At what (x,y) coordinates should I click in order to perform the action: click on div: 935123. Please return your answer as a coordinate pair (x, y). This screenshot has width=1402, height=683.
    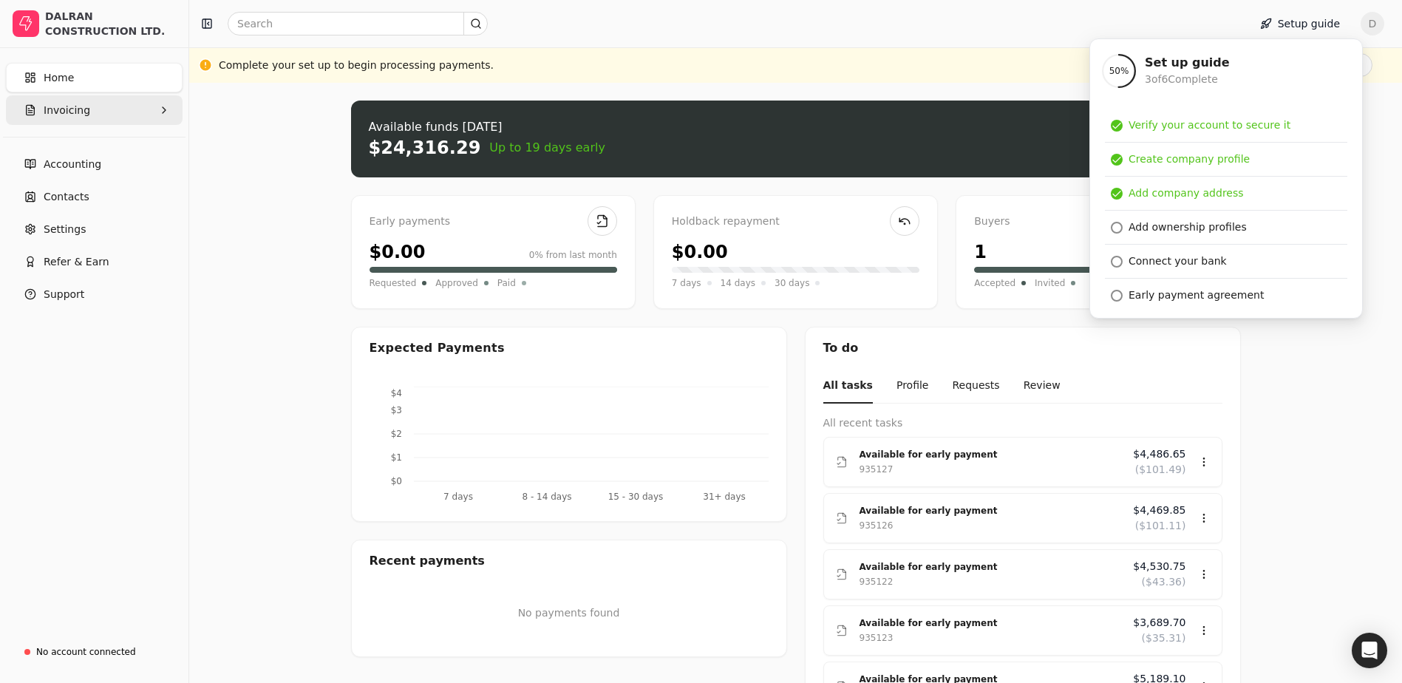
    Looking at the image, I should click on (876, 638).